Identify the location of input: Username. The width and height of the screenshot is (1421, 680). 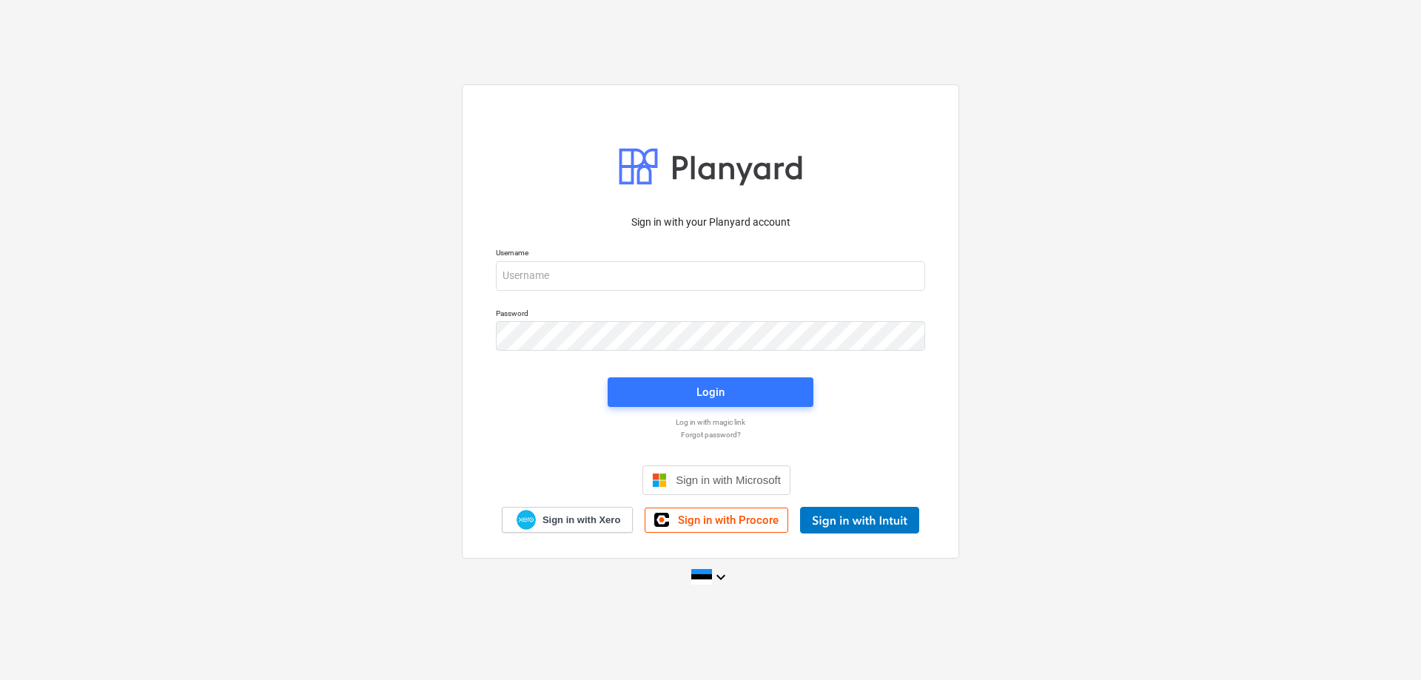
(711, 276).